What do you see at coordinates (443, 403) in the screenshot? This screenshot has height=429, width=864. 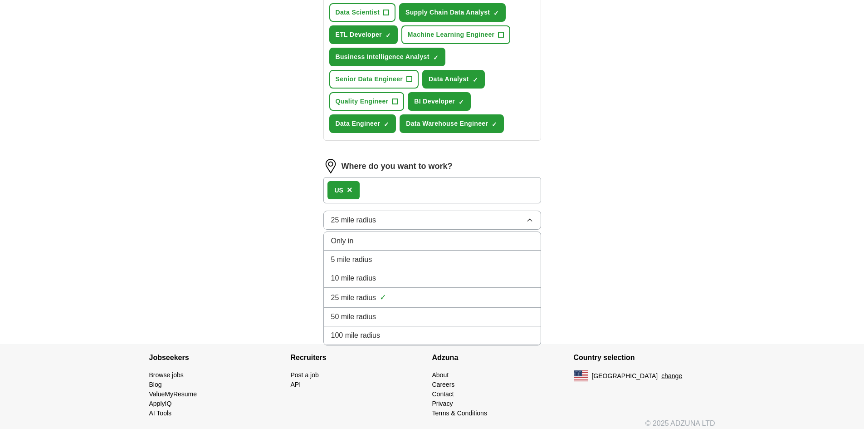 I see `a: Privacy` at bounding box center [443, 403].